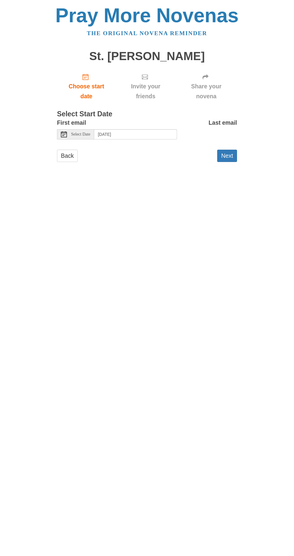 This screenshot has width=294, height=556. What do you see at coordinates (147, 15) in the screenshot?
I see `a: Pray More Novenas` at bounding box center [147, 15].